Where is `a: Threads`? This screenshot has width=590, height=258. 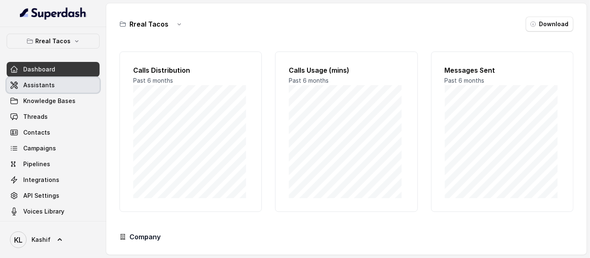 a: Threads is located at coordinates (53, 117).